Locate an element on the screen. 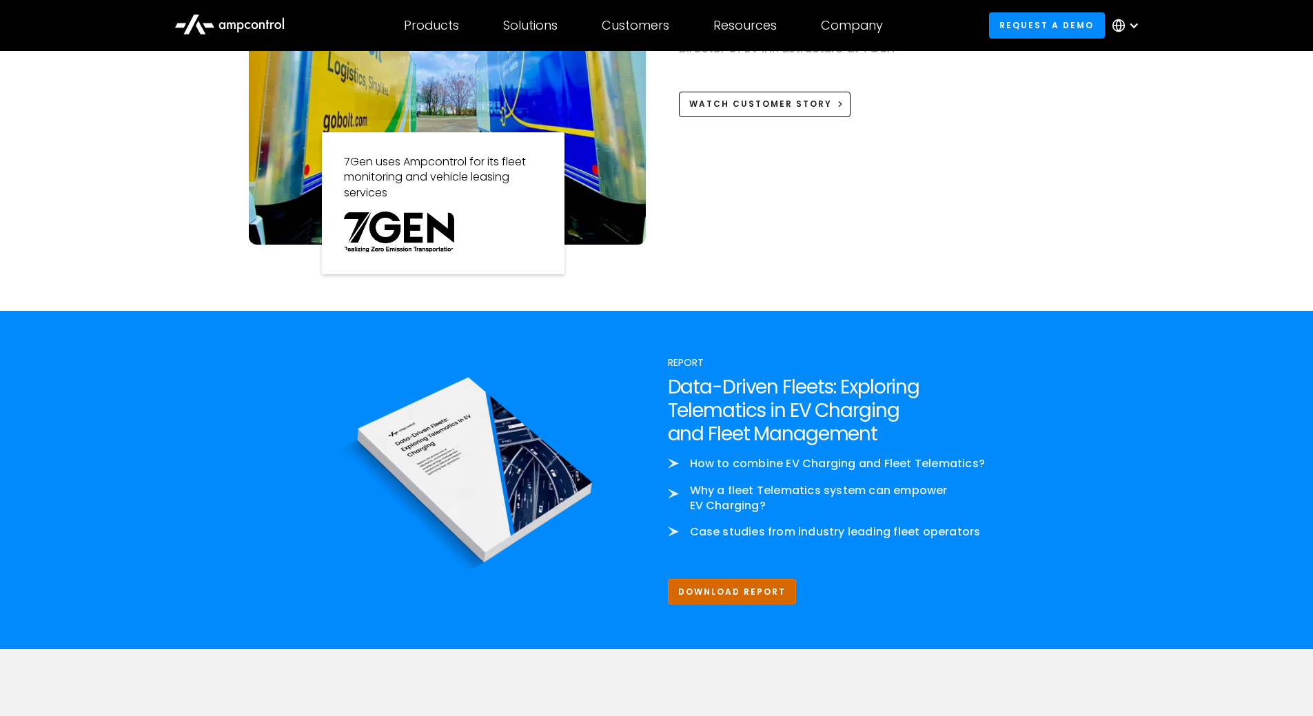 This screenshot has height=716, width=1313. div: Company is located at coordinates (852, 25).